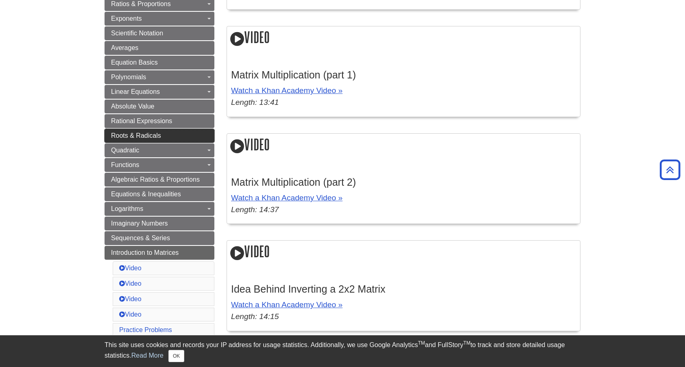 The width and height of the screenshot is (685, 367). Describe the element at coordinates (176, 356) in the screenshot. I see `button: Close` at that location.